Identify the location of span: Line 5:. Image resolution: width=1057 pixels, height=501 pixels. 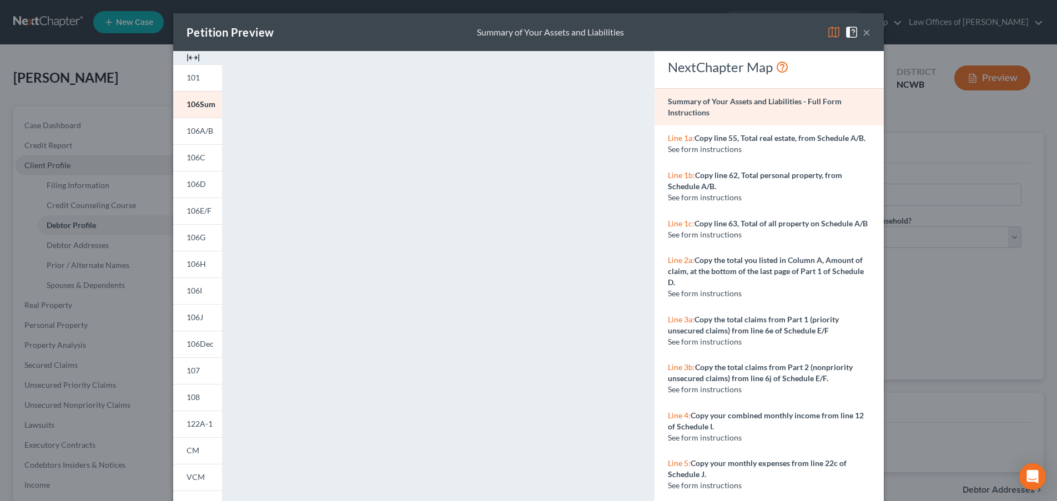
(679, 463).